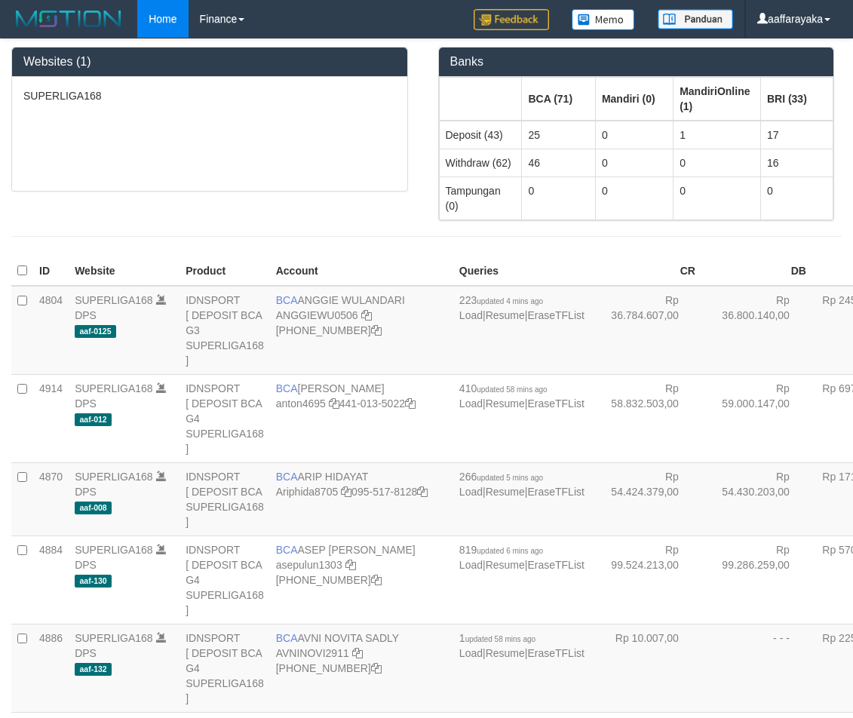 The height and width of the screenshot is (718, 853). Describe the element at coordinates (51, 271) in the screenshot. I see `th: ID` at that location.